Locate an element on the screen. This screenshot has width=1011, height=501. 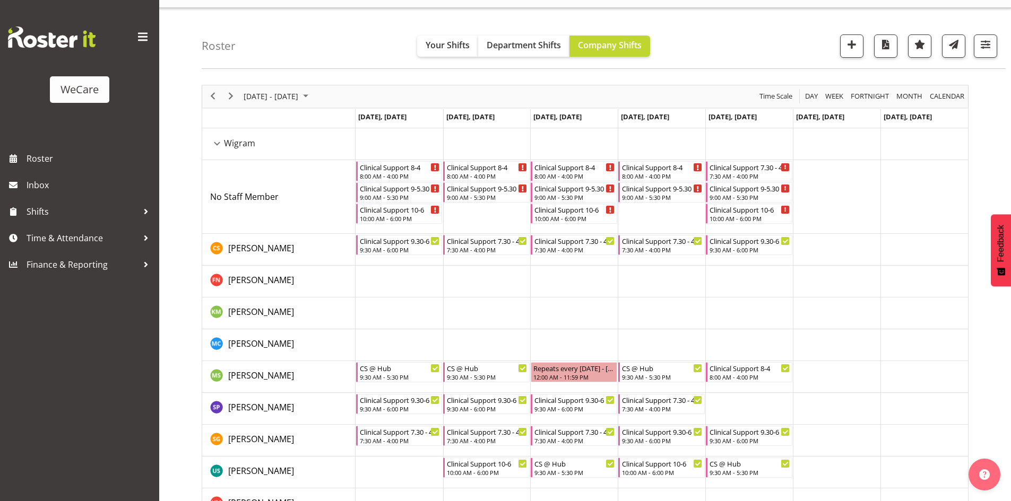
div: Catherine Stewart"s event - Clinical Support 7.30 - 4 Begin From Wednesday, October 15, 2025 at 7... is located at coordinates (573, 245).